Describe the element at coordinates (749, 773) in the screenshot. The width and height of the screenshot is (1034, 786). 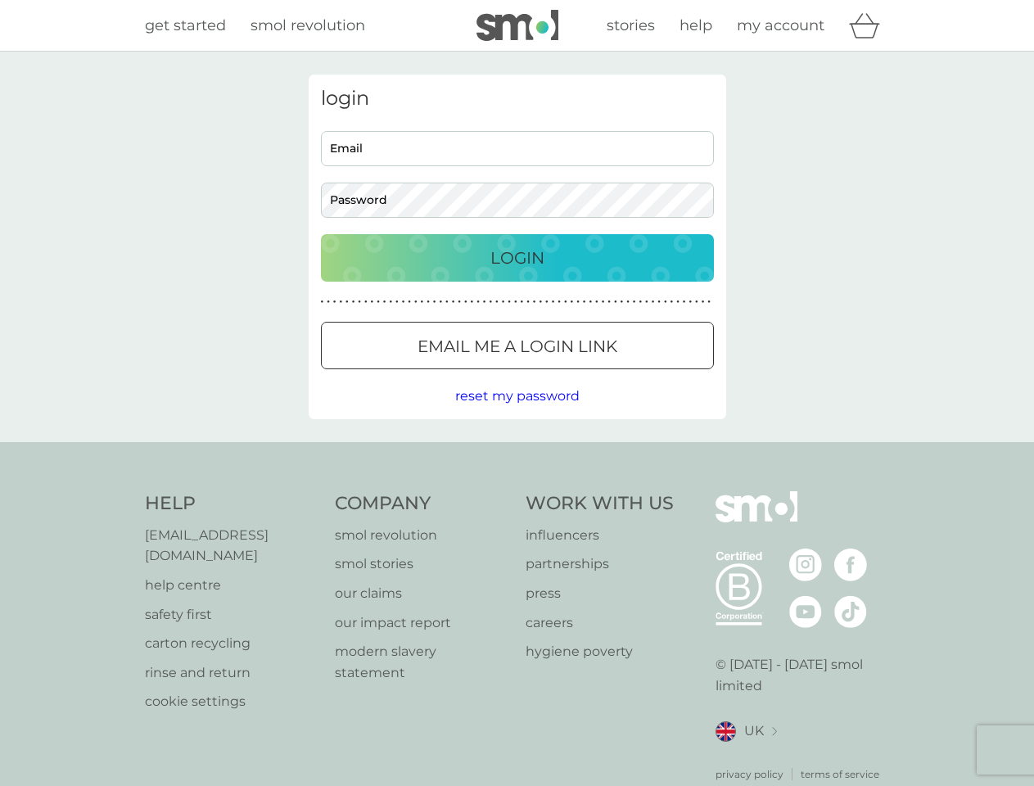
I see `p: privacy policy` at that location.